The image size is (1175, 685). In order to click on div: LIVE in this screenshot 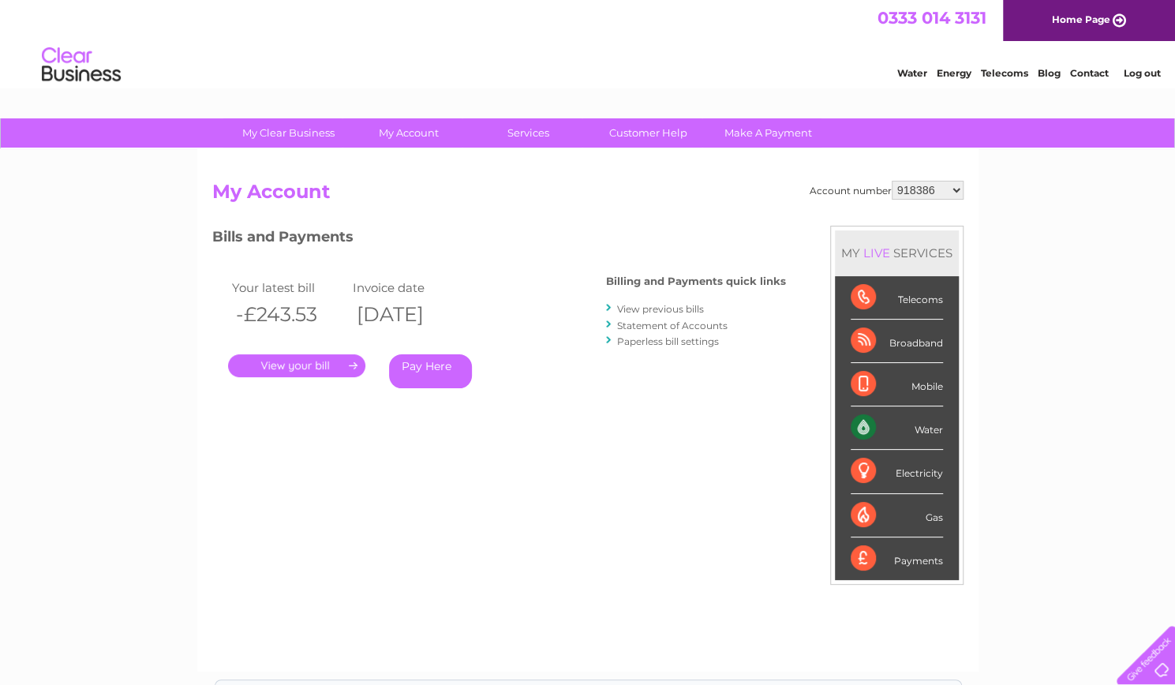, I will do `click(877, 252)`.